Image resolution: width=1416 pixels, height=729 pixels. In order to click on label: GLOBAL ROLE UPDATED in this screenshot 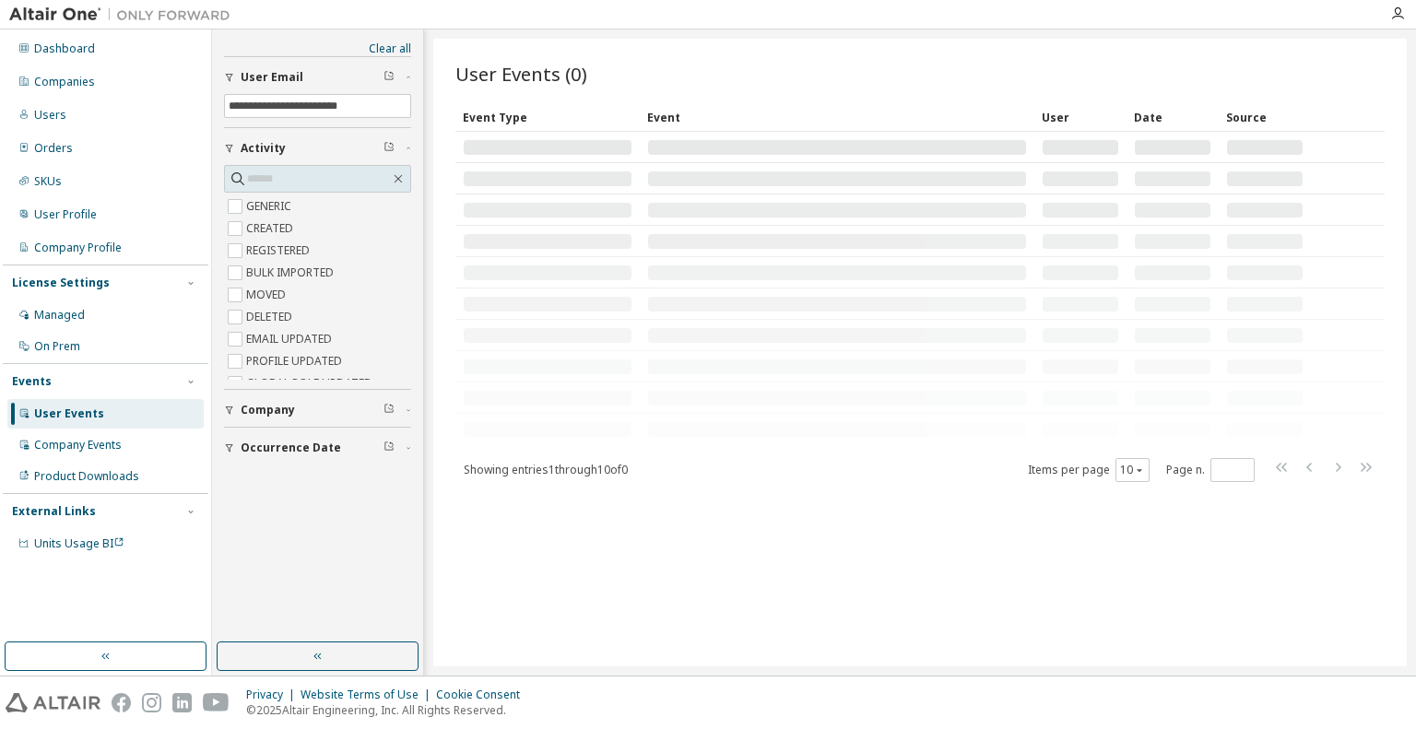, I will do `click(311, 383)`.